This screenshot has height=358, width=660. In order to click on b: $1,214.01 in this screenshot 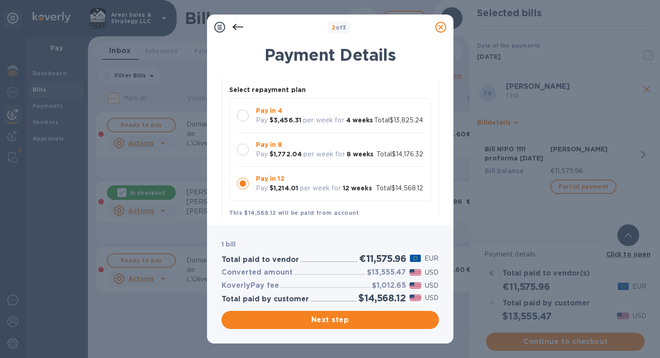, I will do `click(284, 188)`.